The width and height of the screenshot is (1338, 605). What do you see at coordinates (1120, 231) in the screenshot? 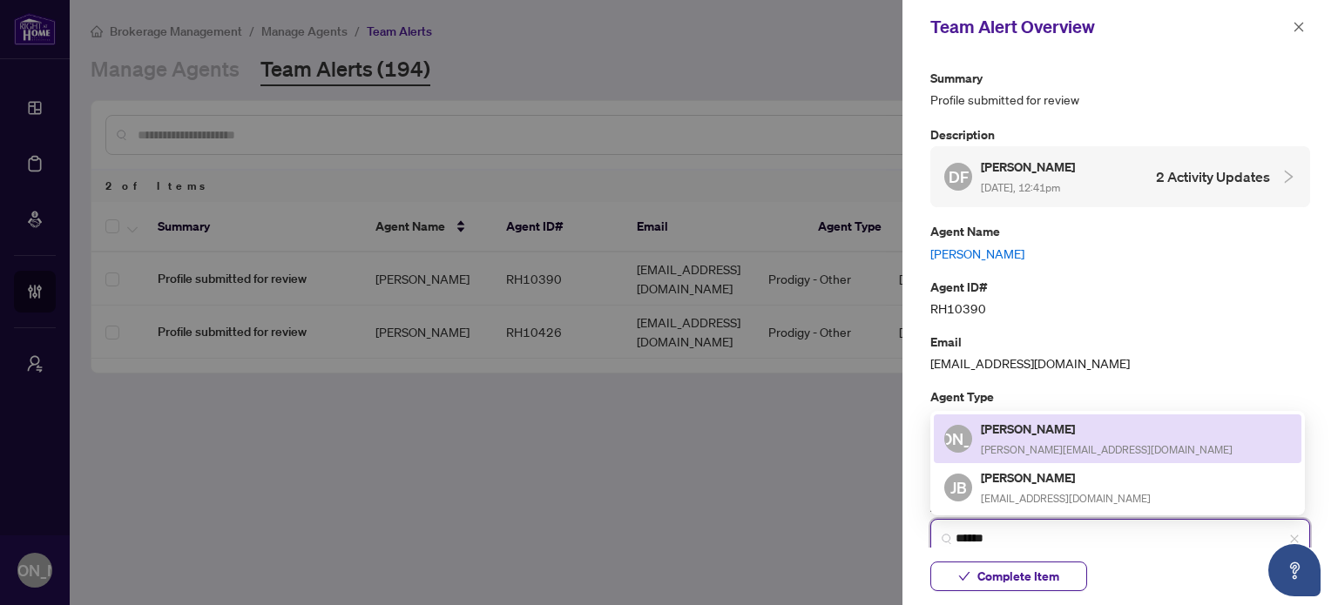
I see `p: Agent Name` at bounding box center [1120, 231].